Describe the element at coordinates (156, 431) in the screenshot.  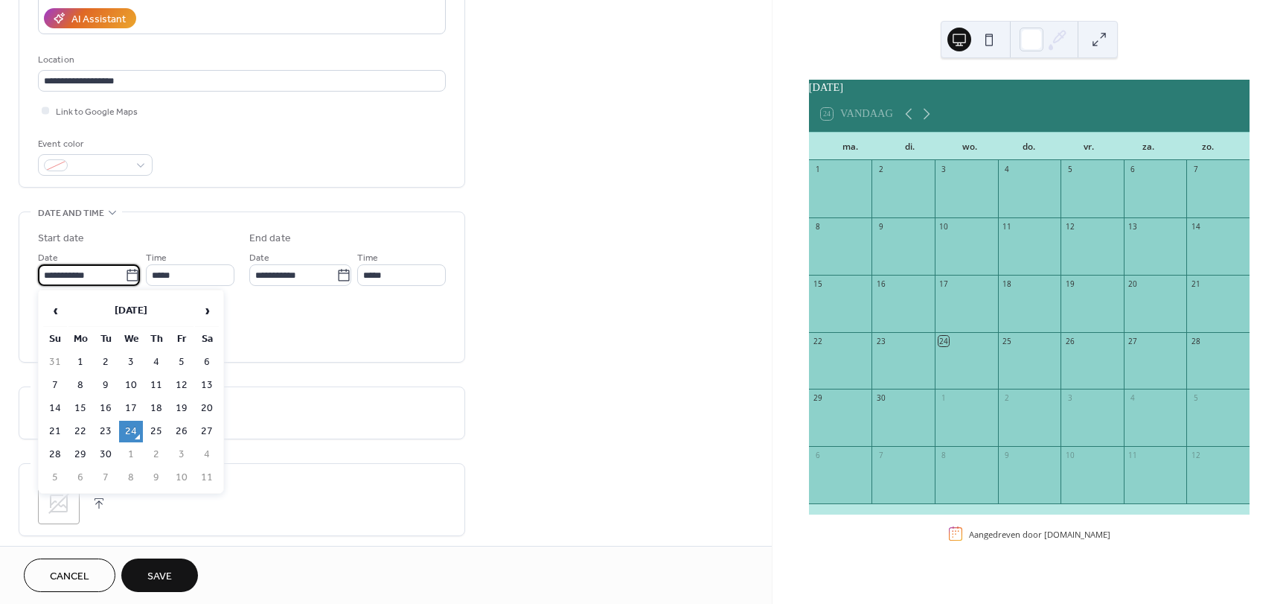
I see `td: 25` at that location.